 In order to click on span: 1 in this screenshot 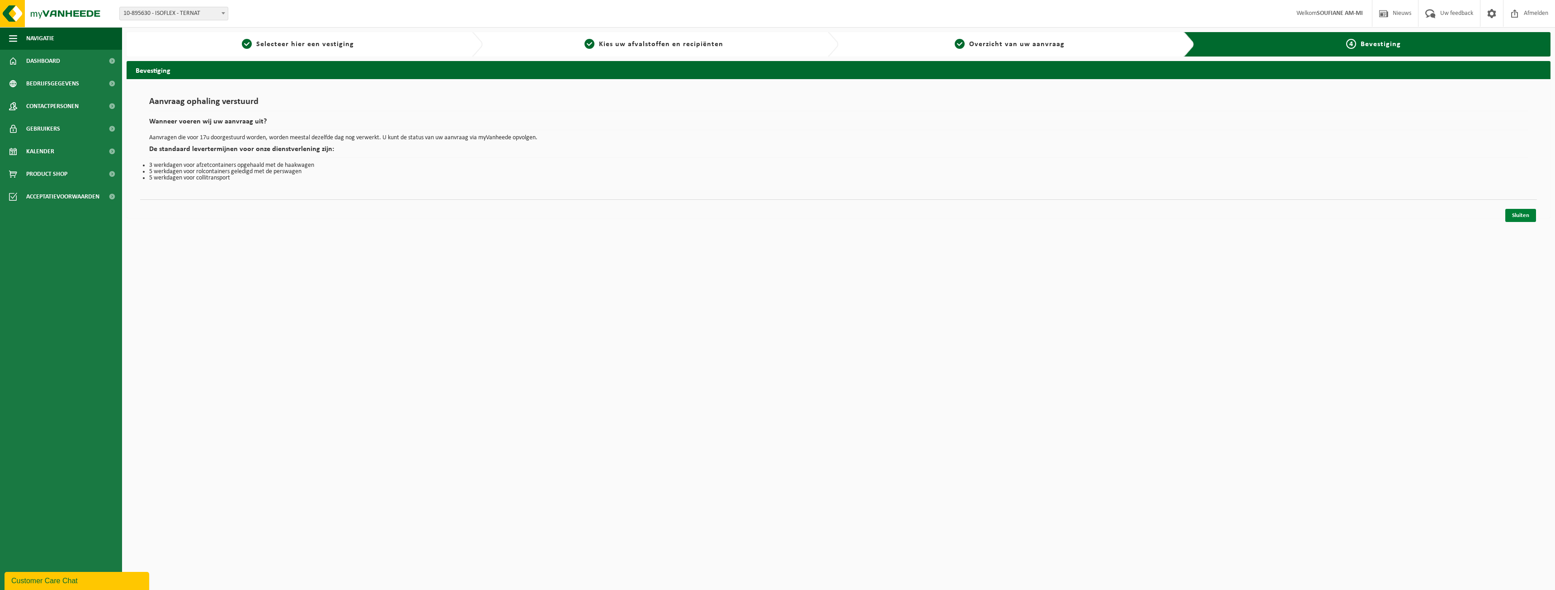, I will do `click(247, 44)`.